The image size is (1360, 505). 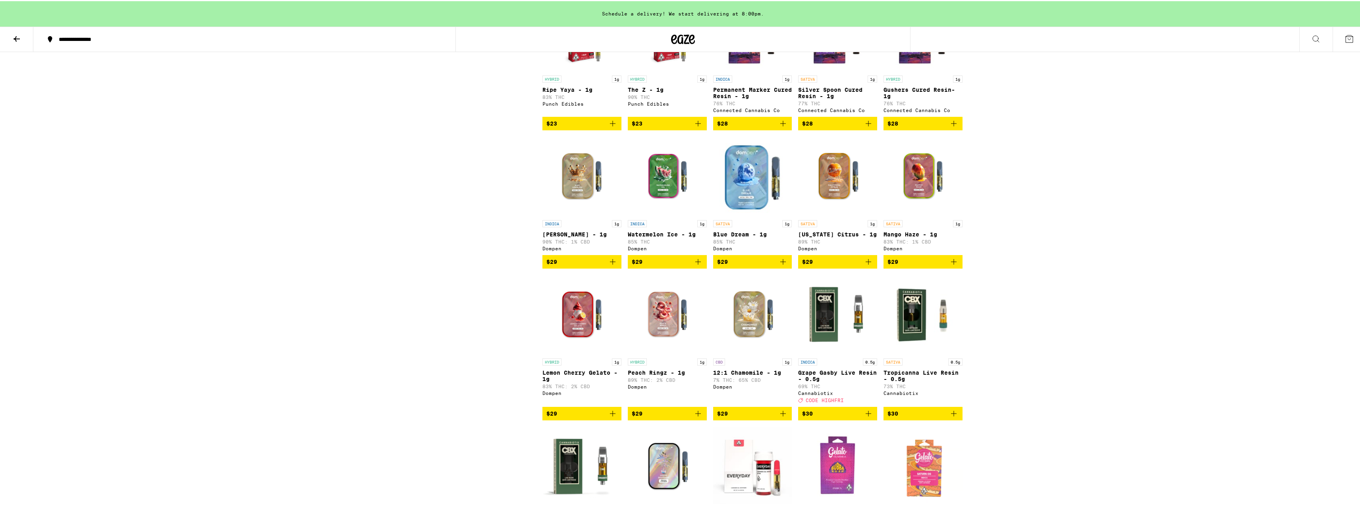 I want to click on img: Dompen - King Louis XIII - 1g, so click(x=582, y=175).